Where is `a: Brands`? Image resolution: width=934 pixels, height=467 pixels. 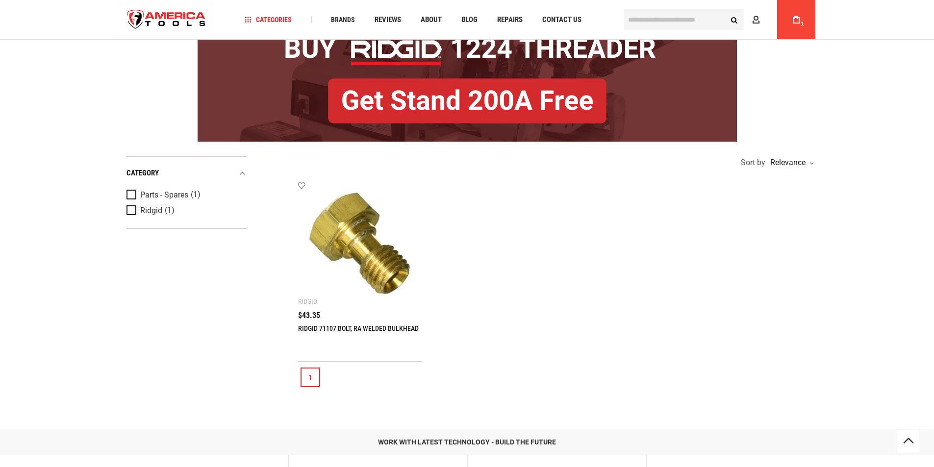
a: Brands is located at coordinates (343, 20).